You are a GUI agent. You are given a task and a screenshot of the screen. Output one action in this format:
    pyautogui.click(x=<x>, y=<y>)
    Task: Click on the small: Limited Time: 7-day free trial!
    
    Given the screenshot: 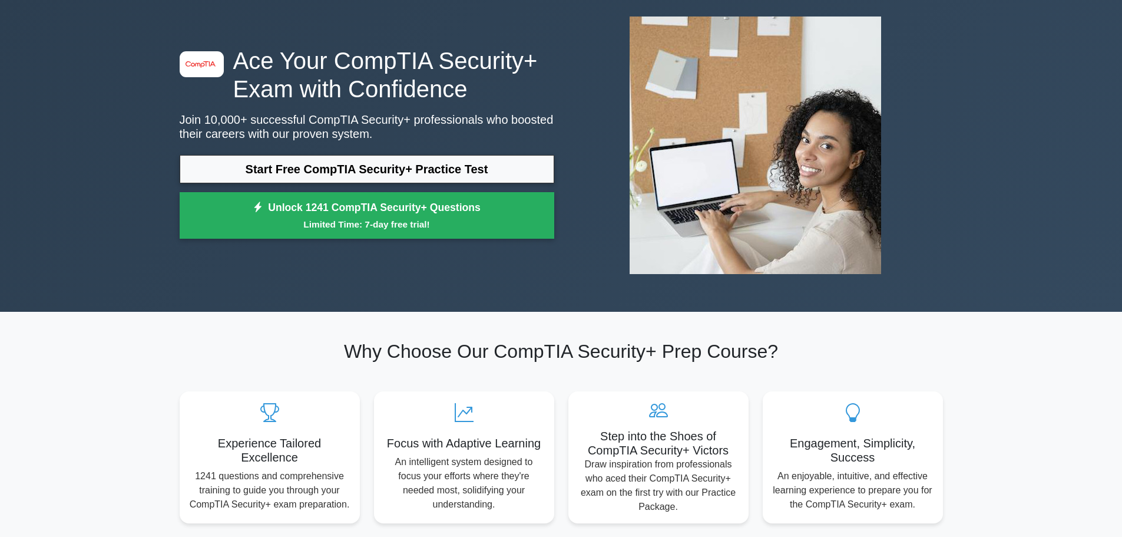 What is the action you would take?
    pyautogui.click(x=367, y=224)
    